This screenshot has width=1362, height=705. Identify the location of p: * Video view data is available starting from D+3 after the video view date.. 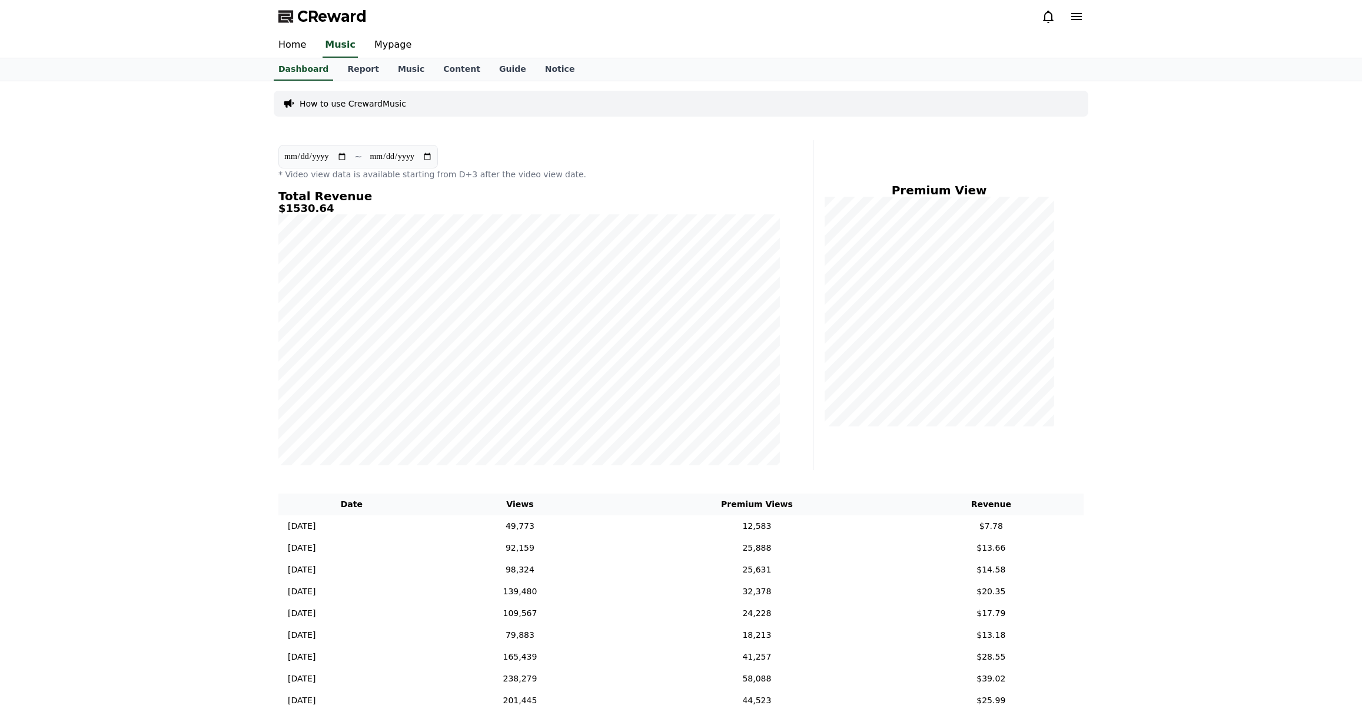
(529, 174).